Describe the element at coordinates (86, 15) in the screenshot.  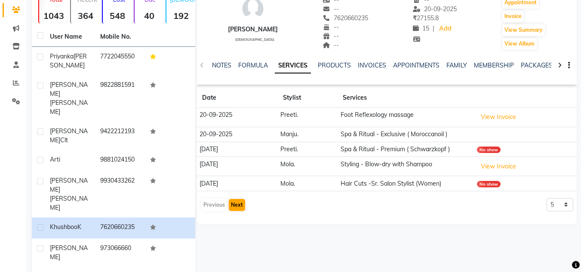
I see `strong: 364` at that location.